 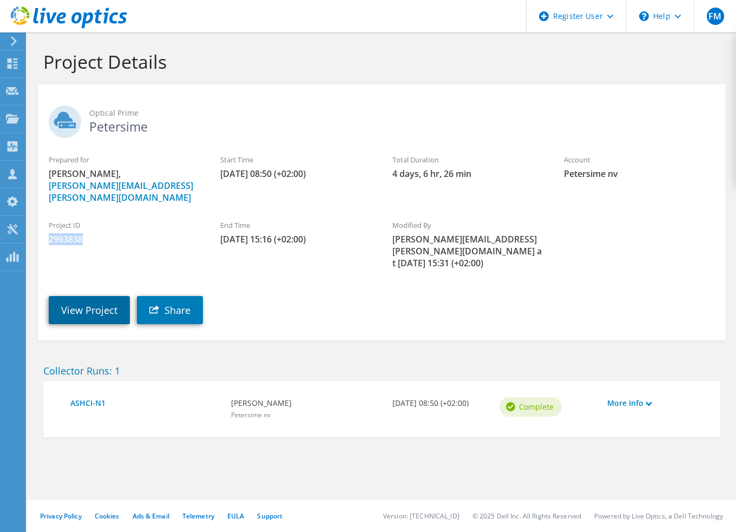 I want to click on a: Cookies, so click(x=107, y=516).